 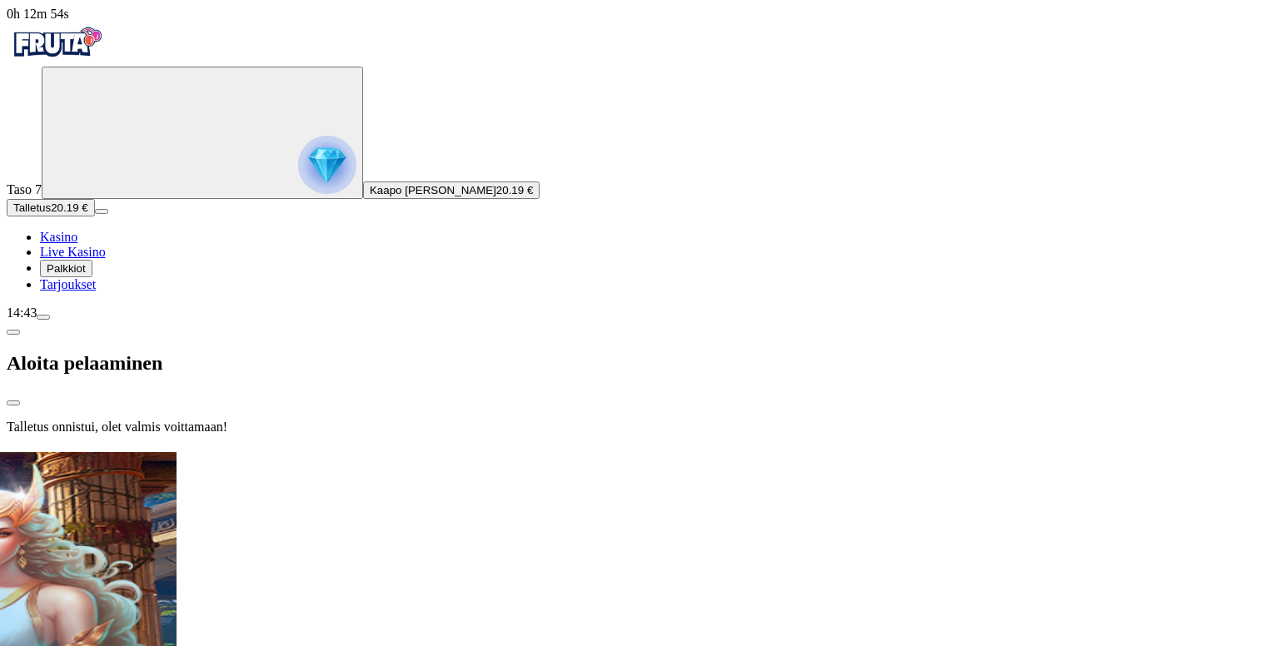 I want to click on span: Talletus, so click(x=32, y=207).